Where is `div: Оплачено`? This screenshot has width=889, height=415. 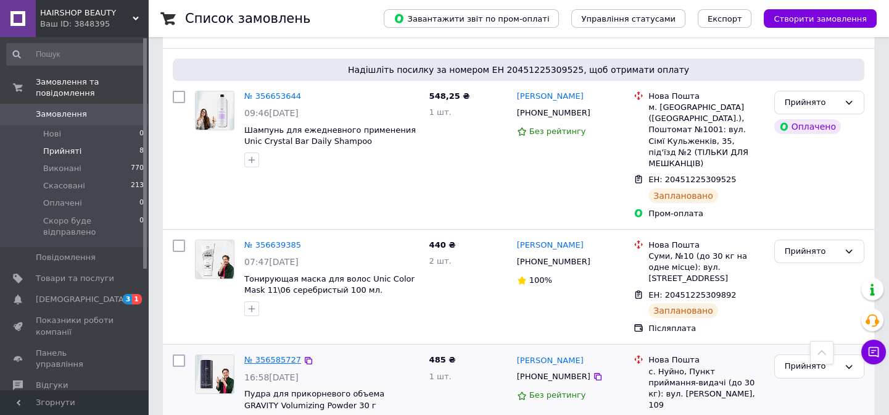
div: Оплачено is located at coordinates (808, 127).